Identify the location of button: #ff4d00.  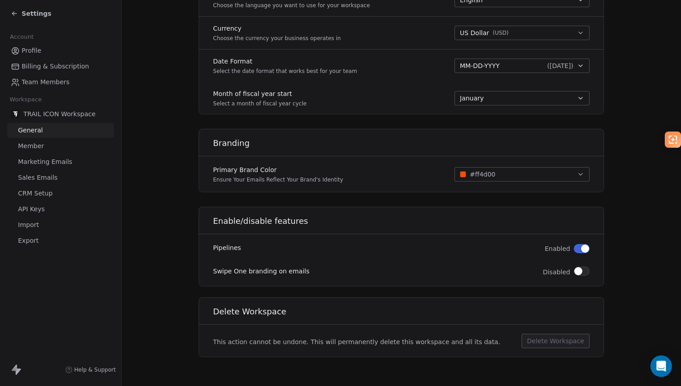
(522, 174).